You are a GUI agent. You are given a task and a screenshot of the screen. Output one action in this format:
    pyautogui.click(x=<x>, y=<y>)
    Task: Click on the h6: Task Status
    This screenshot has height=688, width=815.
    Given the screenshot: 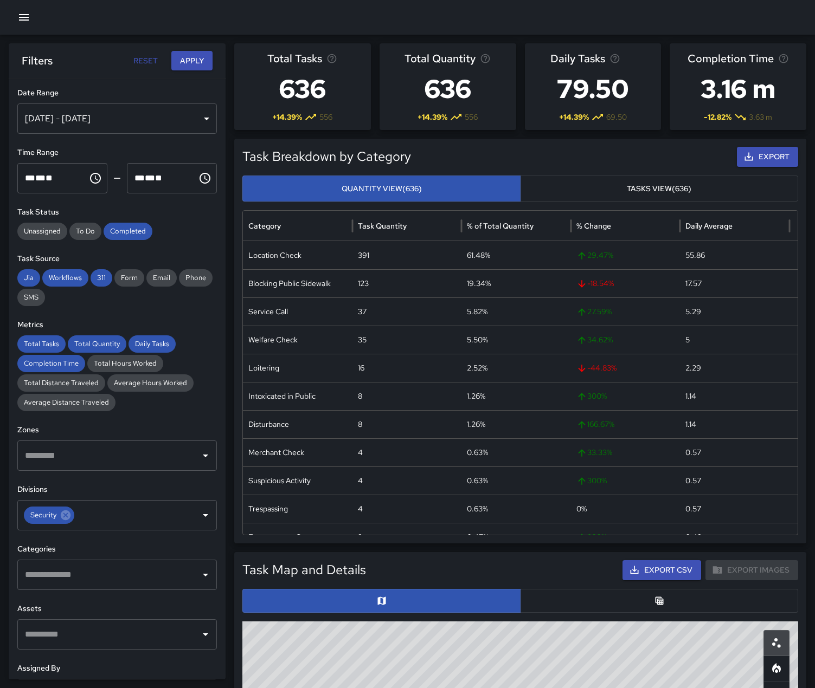 What is the action you would take?
    pyautogui.click(x=117, y=212)
    